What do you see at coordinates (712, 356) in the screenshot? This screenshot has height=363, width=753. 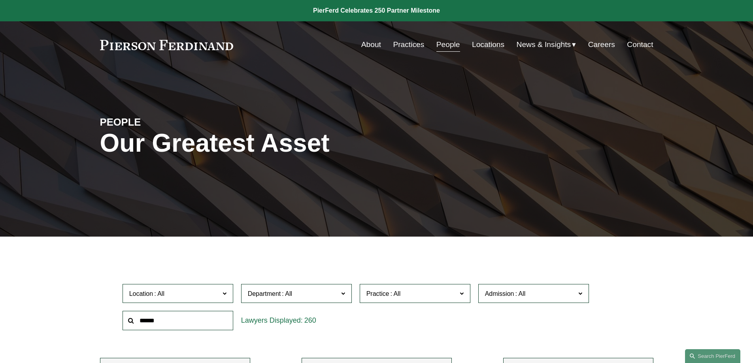 I see `a: Search this site` at bounding box center [712, 356].